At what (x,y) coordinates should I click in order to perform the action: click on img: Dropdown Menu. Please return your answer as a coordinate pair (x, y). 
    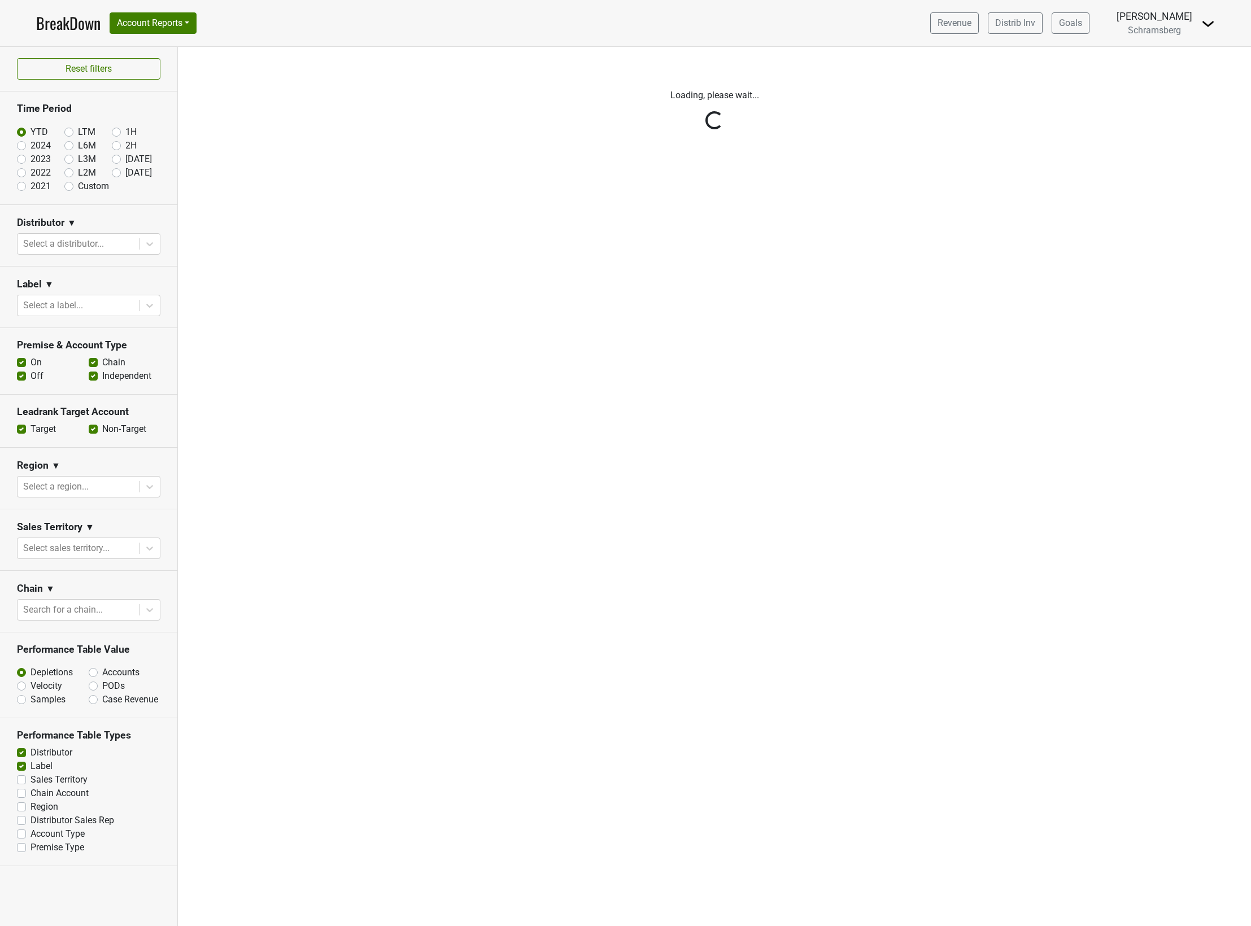
    Looking at the image, I should click on (1208, 24).